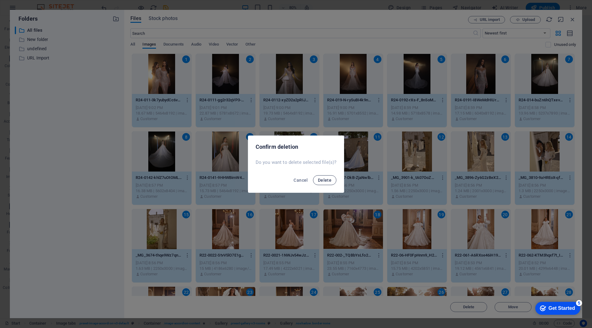  I want to click on div: Get Started 5 items remaining, 0% complete, so click(27, 10).